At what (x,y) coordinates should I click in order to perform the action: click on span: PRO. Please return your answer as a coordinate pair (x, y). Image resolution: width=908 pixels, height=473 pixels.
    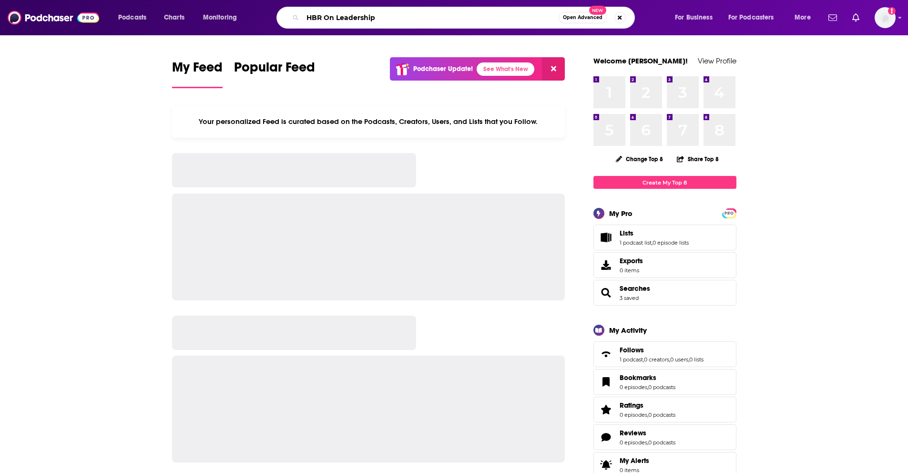
    Looking at the image, I should click on (729, 213).